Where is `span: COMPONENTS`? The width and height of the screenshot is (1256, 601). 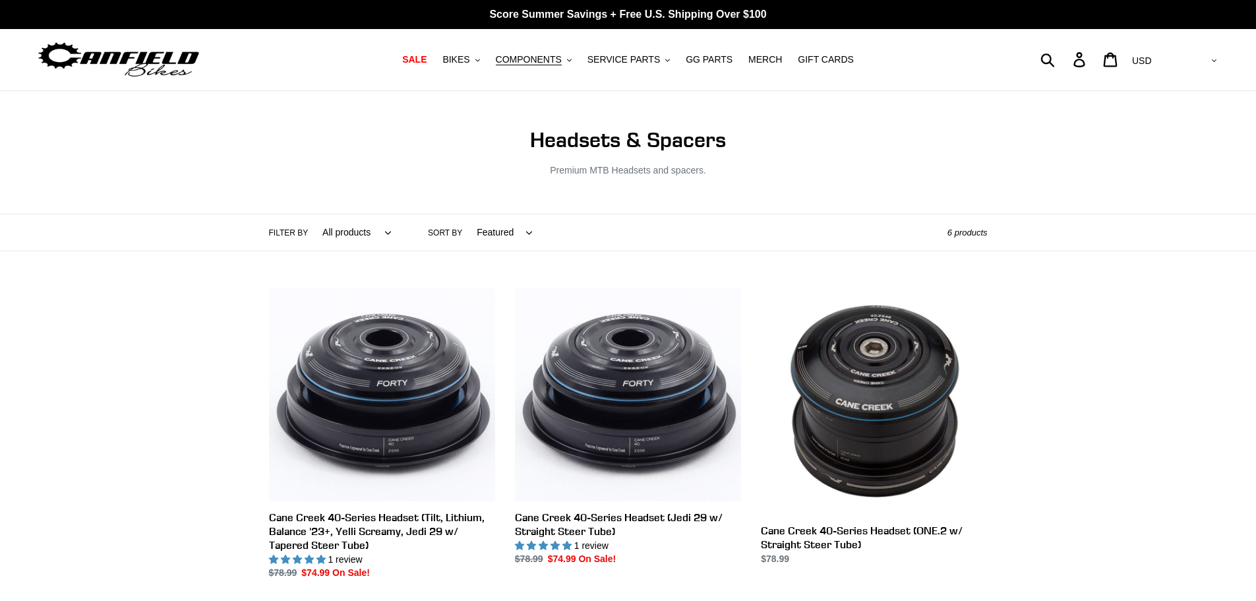
span: COMPONENTS is located at coordinates (529, 59).